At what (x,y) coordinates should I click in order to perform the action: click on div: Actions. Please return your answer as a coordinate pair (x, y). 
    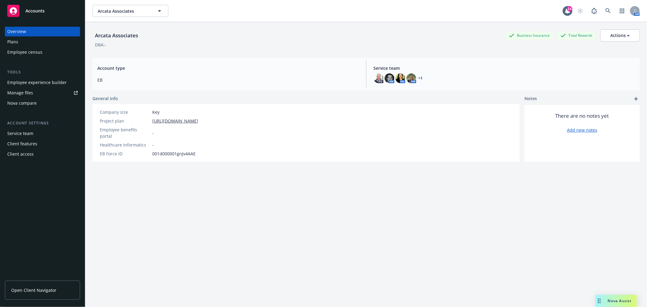
    Looking at the image, I should click on (620, 35).